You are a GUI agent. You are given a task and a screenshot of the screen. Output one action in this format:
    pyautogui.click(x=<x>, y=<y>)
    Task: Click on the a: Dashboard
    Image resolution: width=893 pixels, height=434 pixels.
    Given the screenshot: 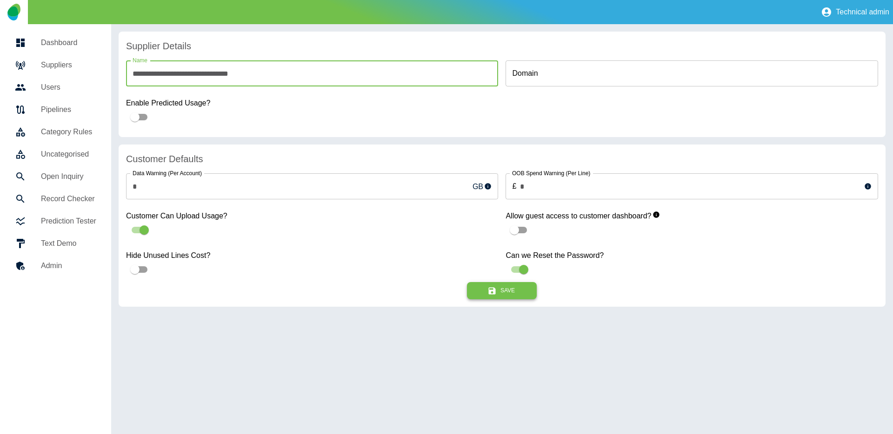 What is the action you would take?
    pyautogui.click(x=55, y=43)
    